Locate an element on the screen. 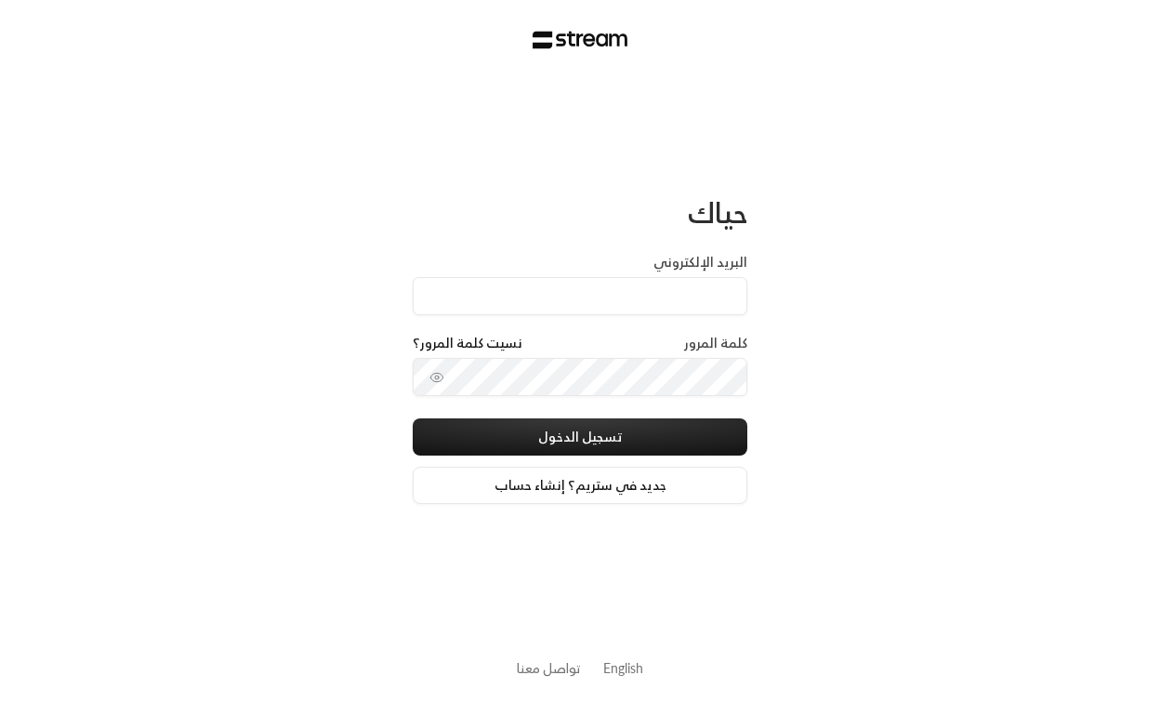 Image resolution: width=1160 pixels, height=715 pixels. button: تسجيل الدخول is located at coordinates (580, 437).